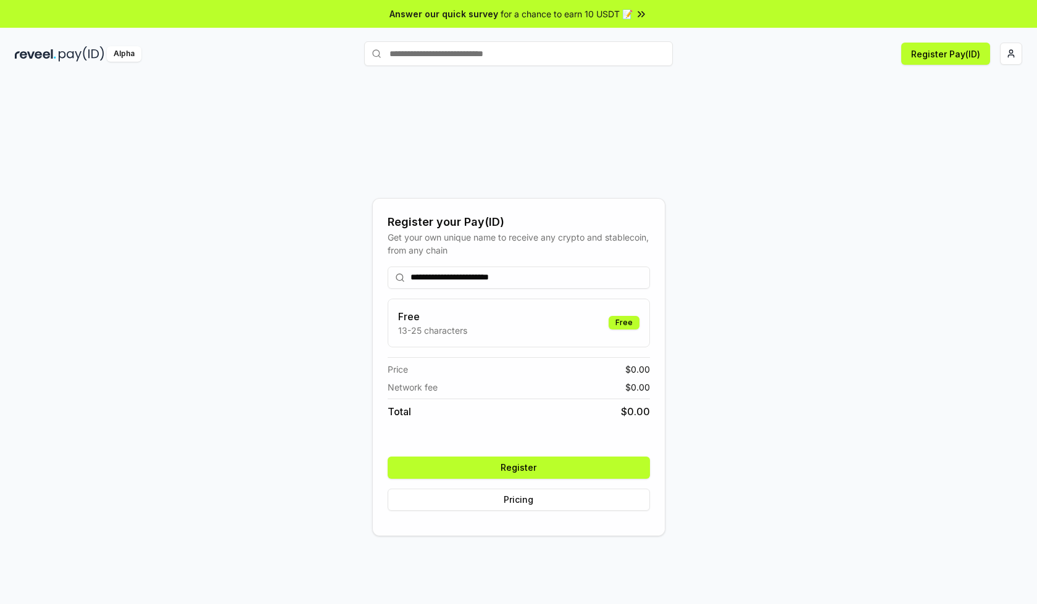  What do you see at coordinates (518, 244) in the screenshot?
I see `div: Get your own unique name to receive any crypto and stablecoin, from any chain` at bounding box center [518, 244].